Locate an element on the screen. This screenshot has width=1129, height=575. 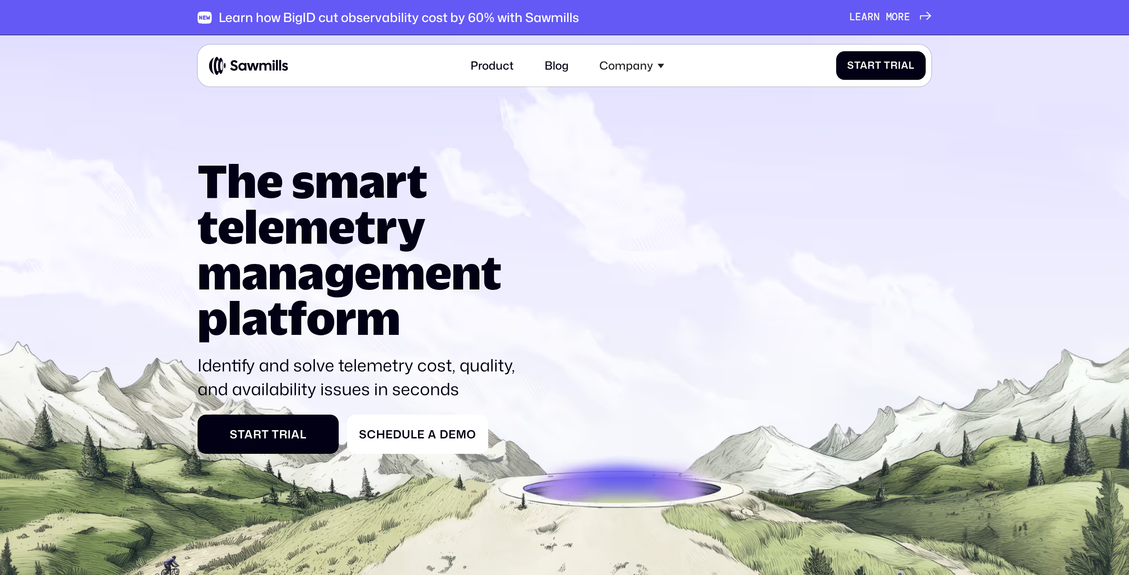
div: Learn how BigID cut observability cost by 60% with Sawmills is located at coordinates (399, 17).